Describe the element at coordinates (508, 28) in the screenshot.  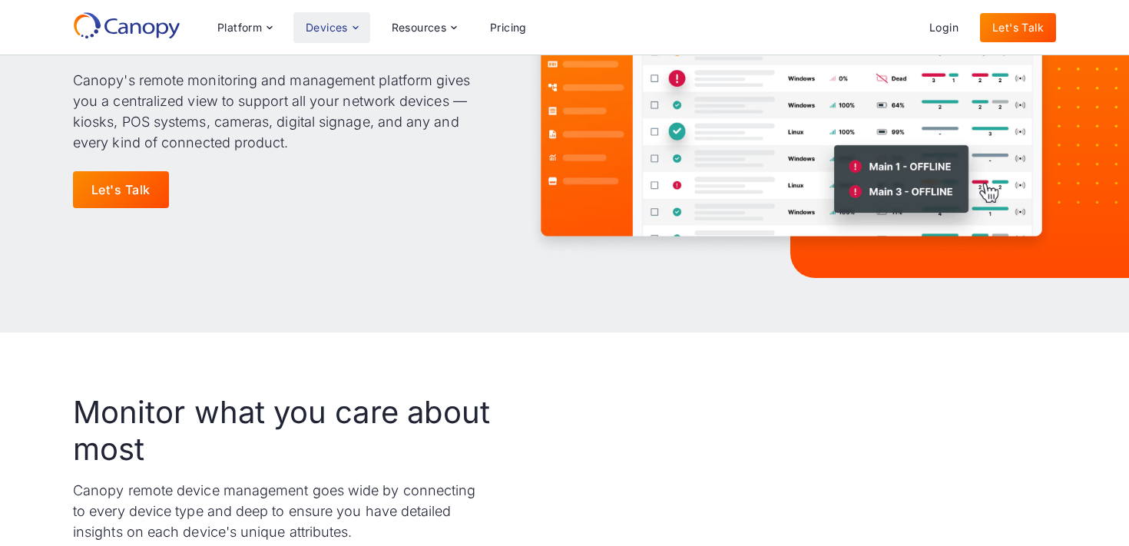
I see `a: Pricing` at that location.